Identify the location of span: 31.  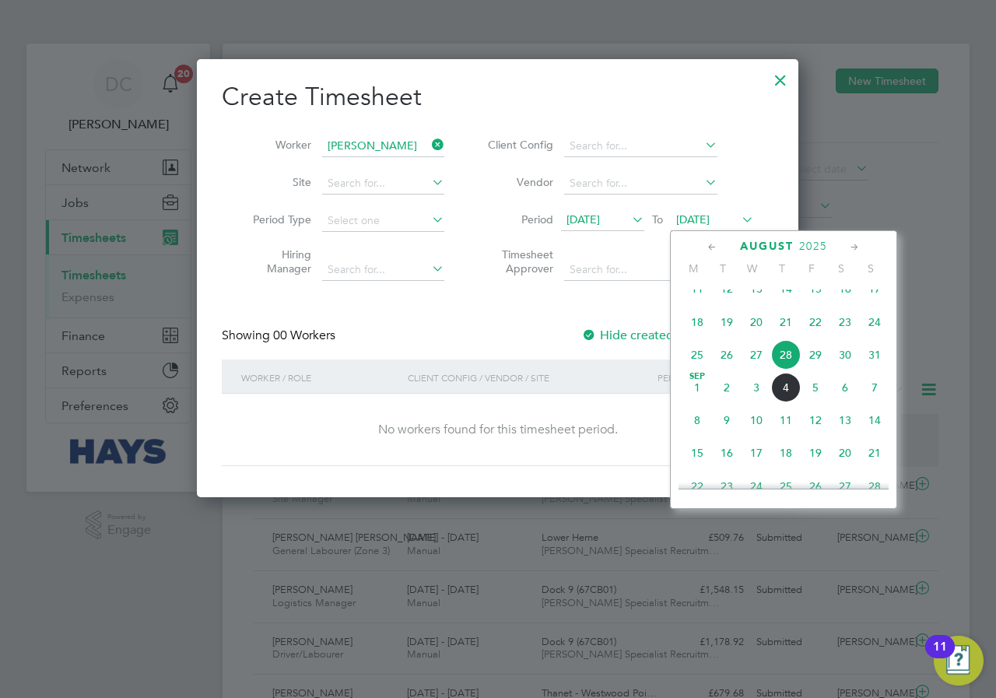
(874, 355).